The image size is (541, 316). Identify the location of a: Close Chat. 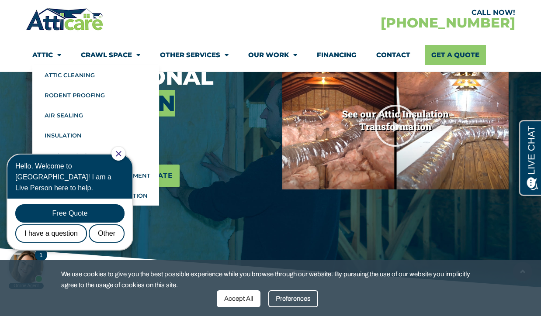
(114, 8).